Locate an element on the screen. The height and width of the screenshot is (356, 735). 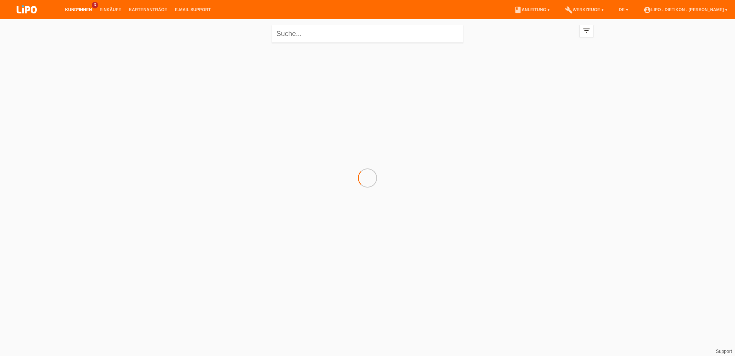
a: E-Mail Support is located at coordinates (193, 10).